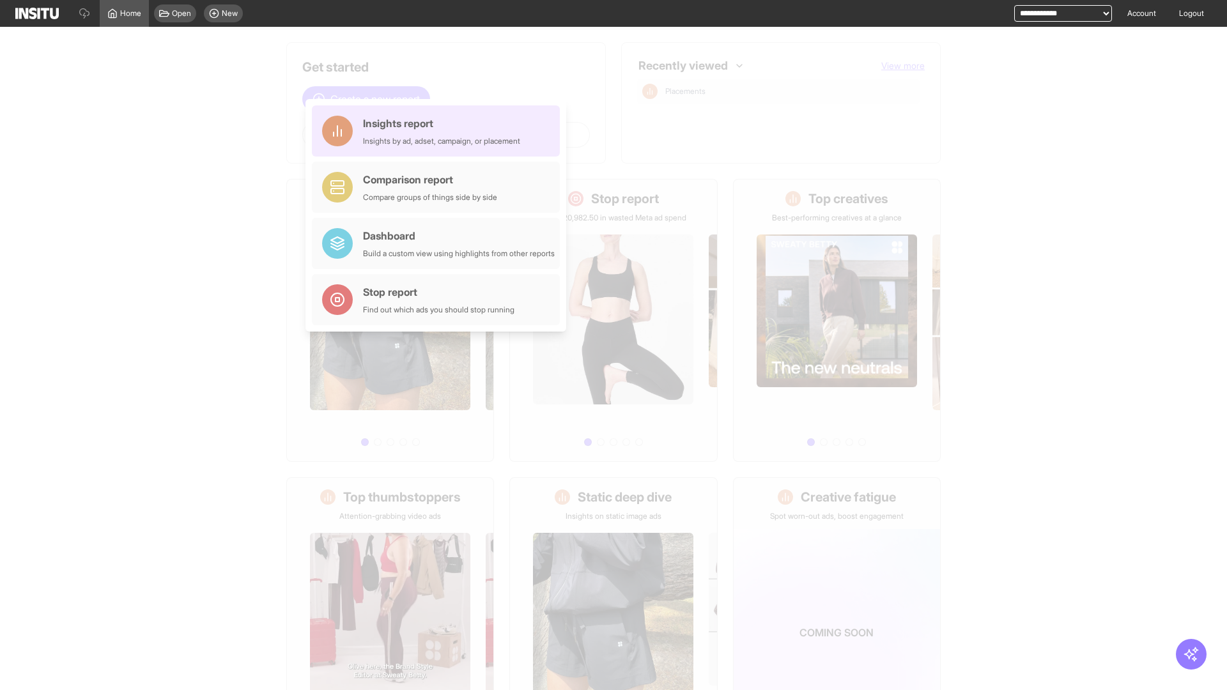 This screenshot has height=690, width=1227. I want to click on div: Build a custom view using highlights from other reports, so click(459, 254).